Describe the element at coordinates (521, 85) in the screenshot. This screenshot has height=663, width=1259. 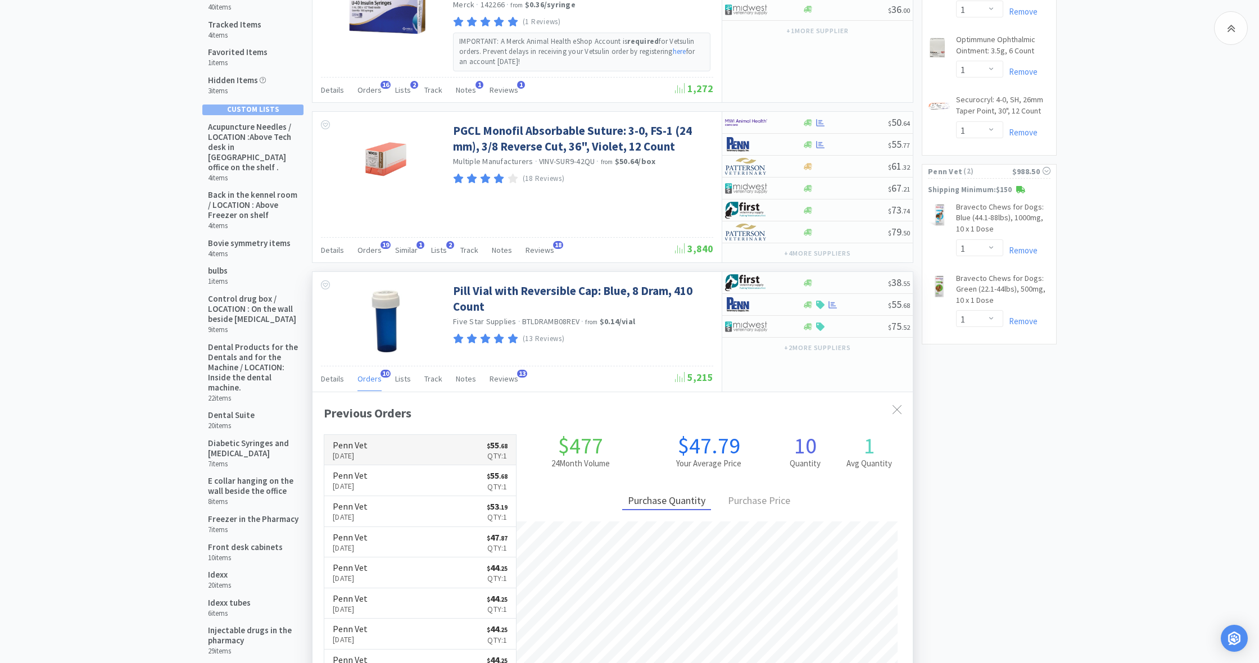
I see `span: 1` at that location.